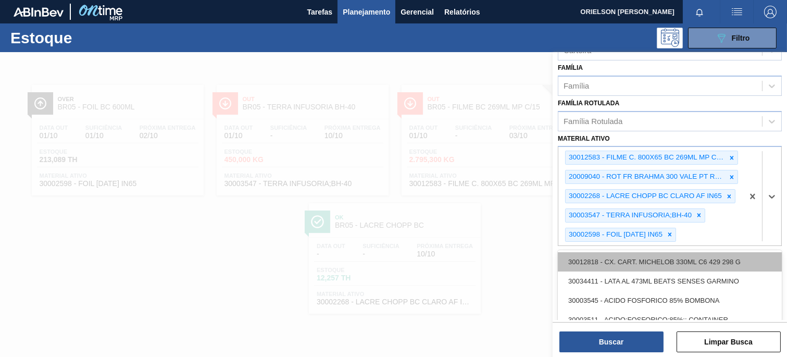  Describe the element at coordinates (417, 12) in the screenshot. I see `span: Gerencial` at that location.